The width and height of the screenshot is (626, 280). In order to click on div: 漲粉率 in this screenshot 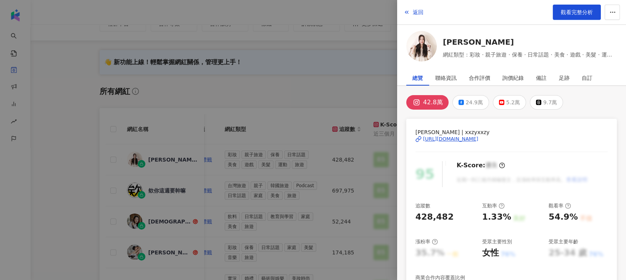, I will do `click(427, 242)`.